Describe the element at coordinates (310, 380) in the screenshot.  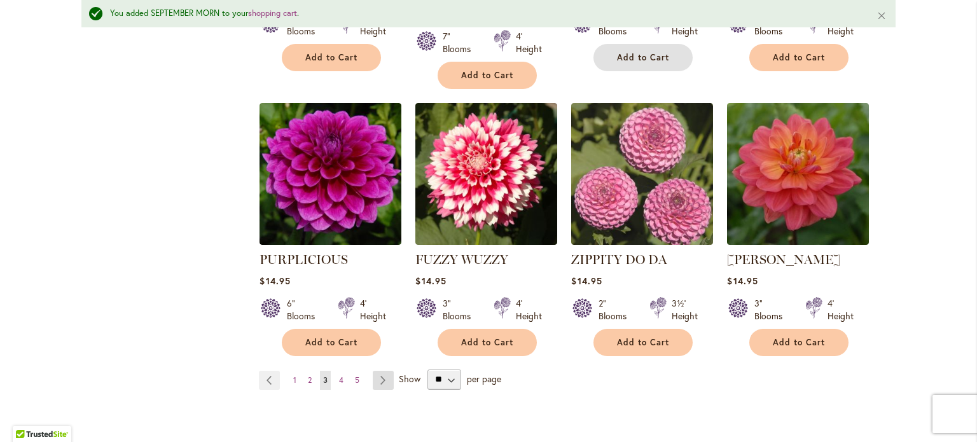
I see `a: 2` at that location.